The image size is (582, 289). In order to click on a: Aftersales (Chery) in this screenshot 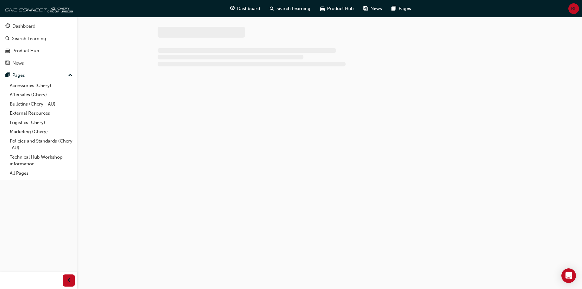, I will do `click(41, 95)`.